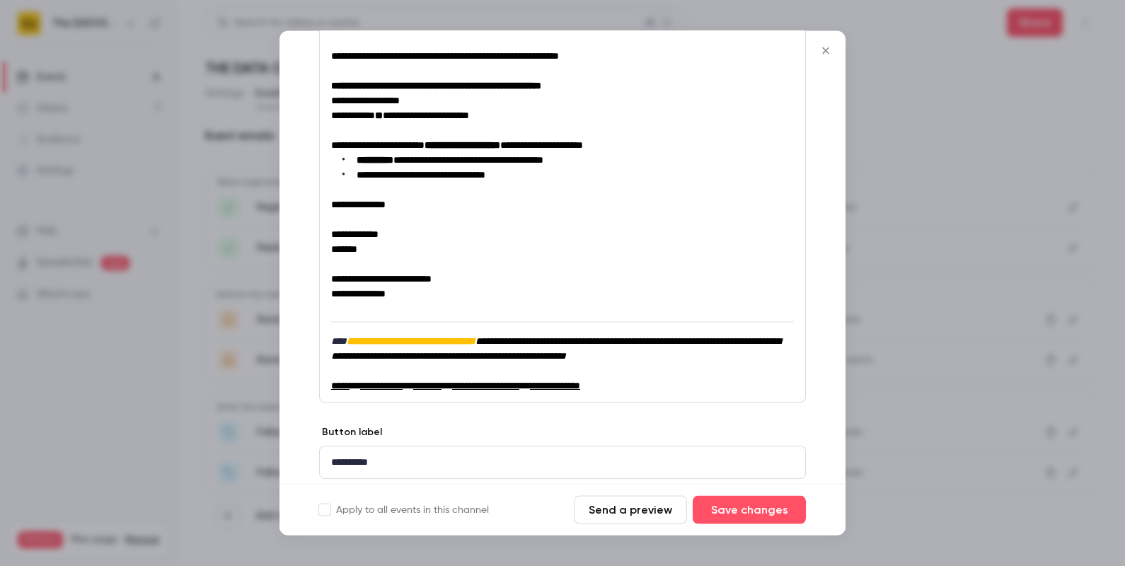 The image size is (1125, 566). Describe the element at coordinates (350, 432) in the screenshot. I see `label: Button label` at that location.